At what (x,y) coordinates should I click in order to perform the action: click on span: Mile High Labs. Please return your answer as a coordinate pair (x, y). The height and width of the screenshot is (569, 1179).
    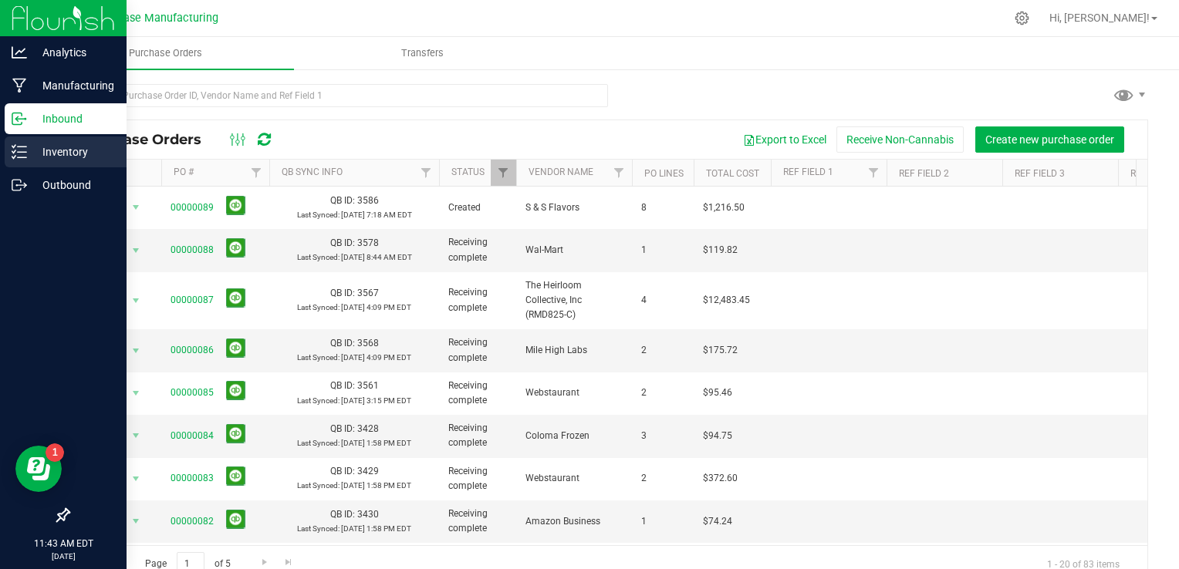
    Looking at the image, I should click on (574, 350).